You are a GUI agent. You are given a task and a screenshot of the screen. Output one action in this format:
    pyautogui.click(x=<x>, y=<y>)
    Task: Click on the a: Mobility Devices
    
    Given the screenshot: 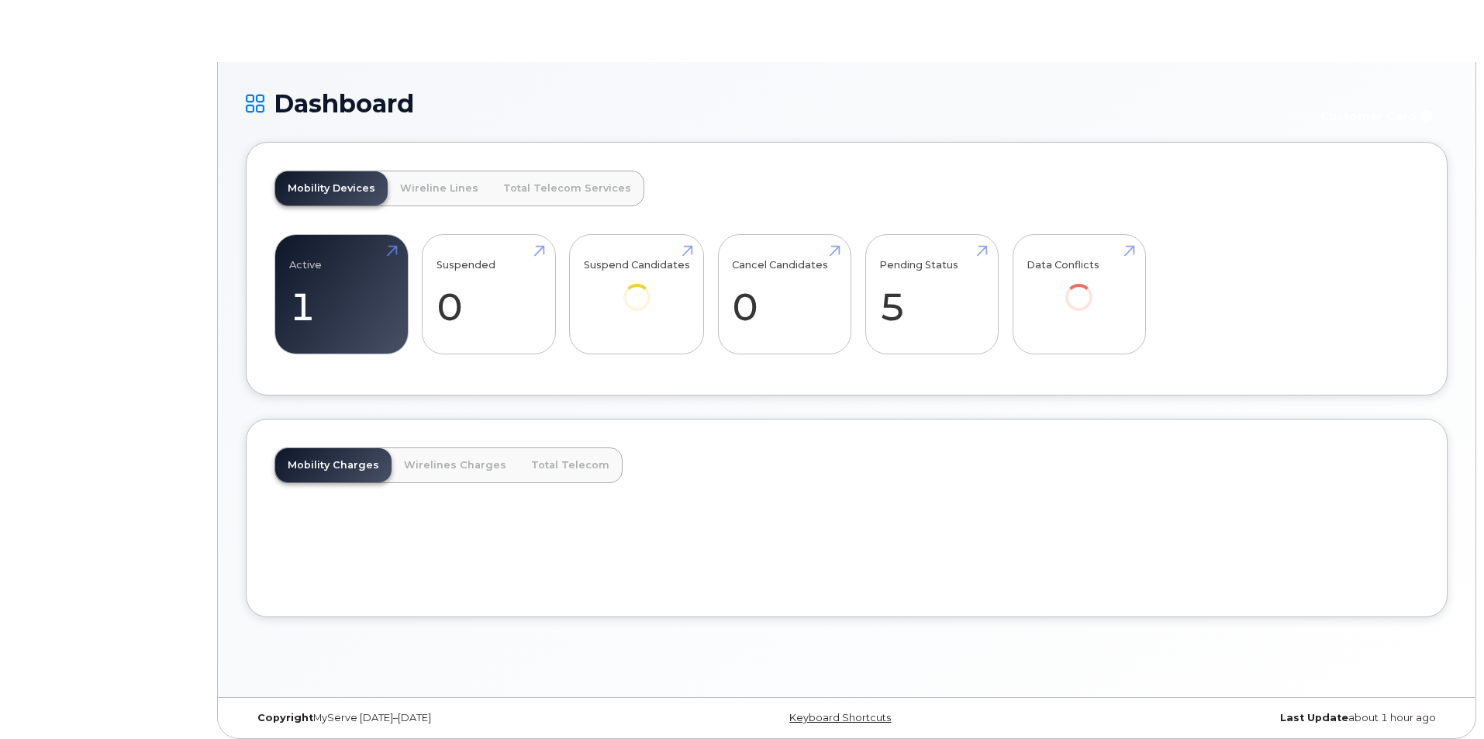 What is the action you would take?
    pyautogui.click(x=331, y=188)
    